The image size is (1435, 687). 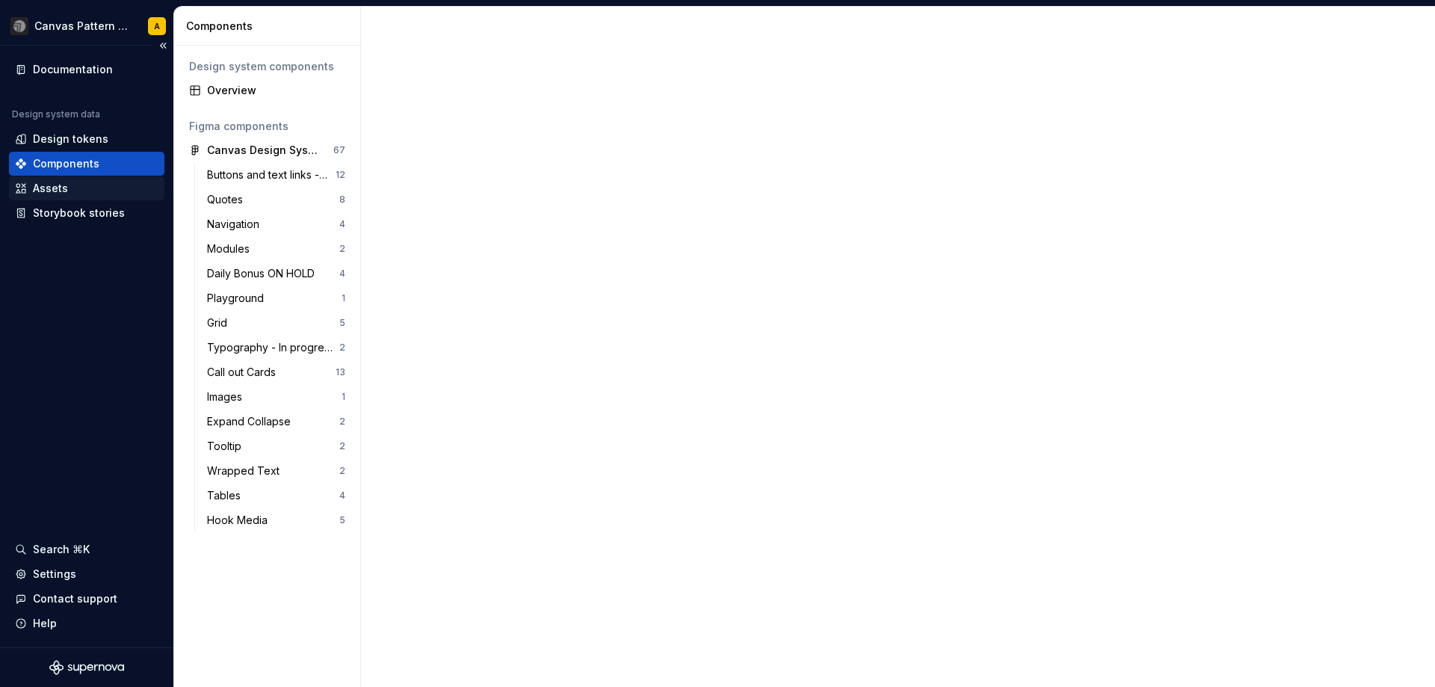 I want to click on a: Assets, so click(x=87, y=188).